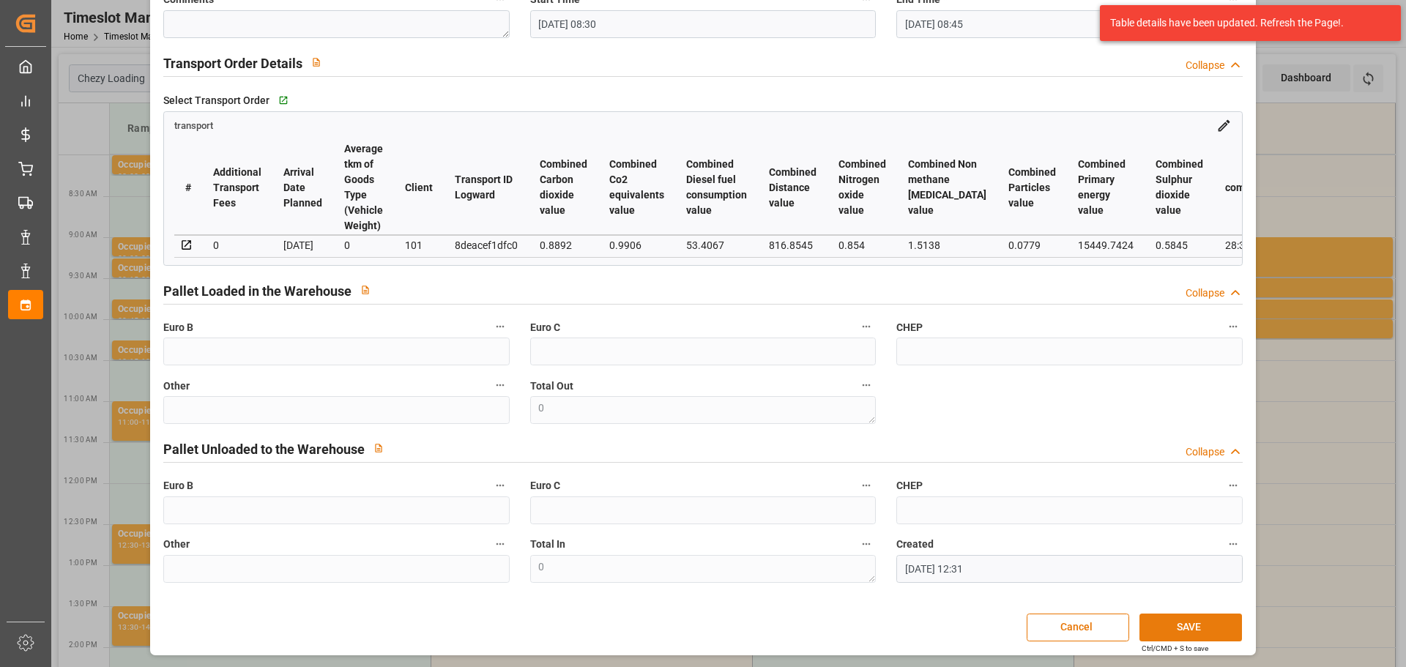 The width and height of the screenshot is (1406, 667). Describe the element at coordinates (1179, 245) in the screenshot. I see `div: 0.5845` at that location.